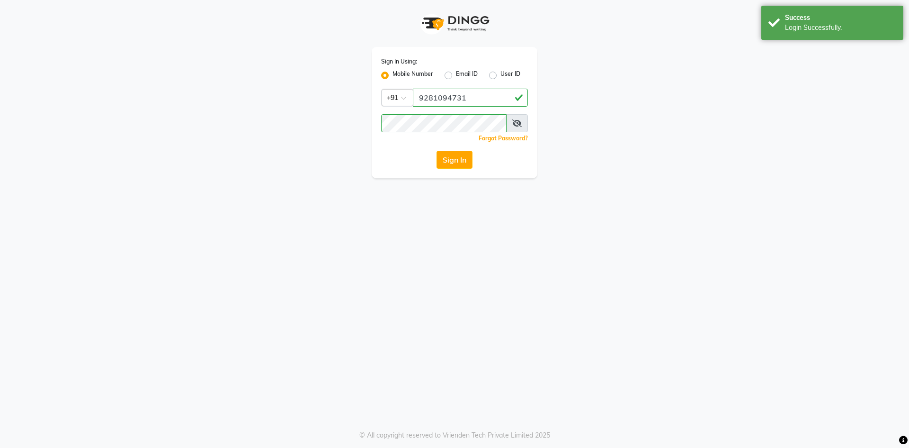 Image resolution: width=909 pixels, height=448 pixels. I want to click on div: Success, so click(841, 18).